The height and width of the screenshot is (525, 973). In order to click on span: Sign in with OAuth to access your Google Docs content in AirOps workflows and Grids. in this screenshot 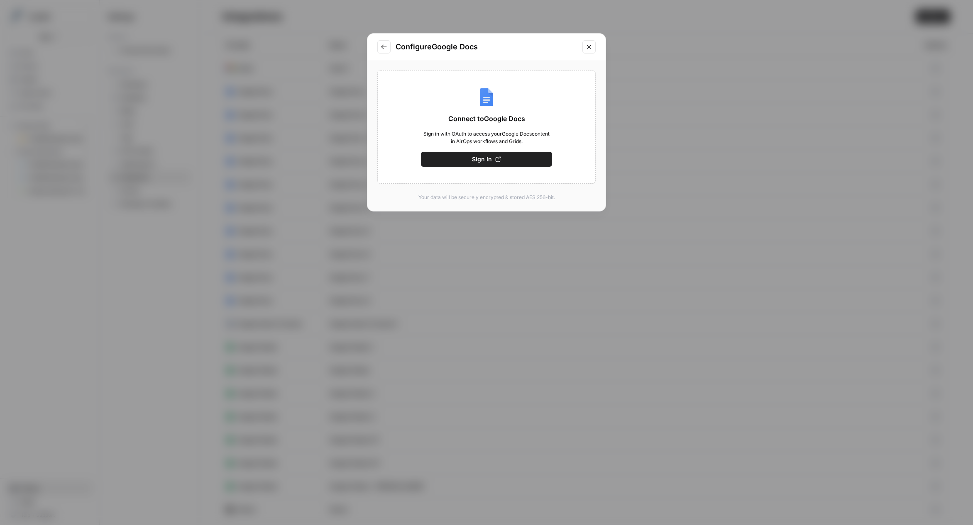, I will do `click(486, 138)`.